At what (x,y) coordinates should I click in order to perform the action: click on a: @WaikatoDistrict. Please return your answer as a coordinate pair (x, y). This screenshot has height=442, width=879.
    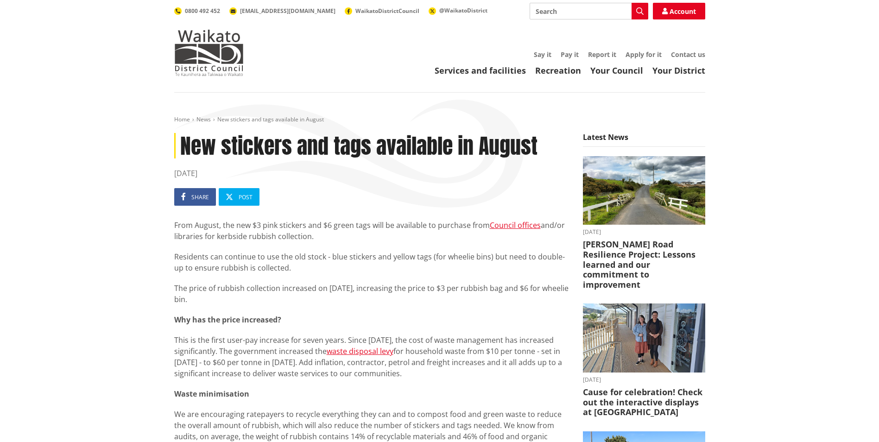
    Looking at the image, I should click on (458, 10).